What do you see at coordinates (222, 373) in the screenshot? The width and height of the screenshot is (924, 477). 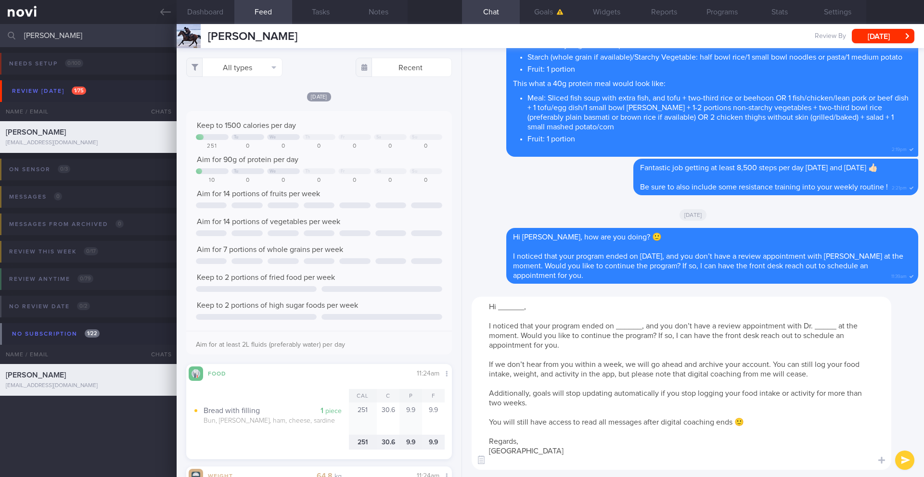 I see `div: Food` at bounding box center [222, 373].